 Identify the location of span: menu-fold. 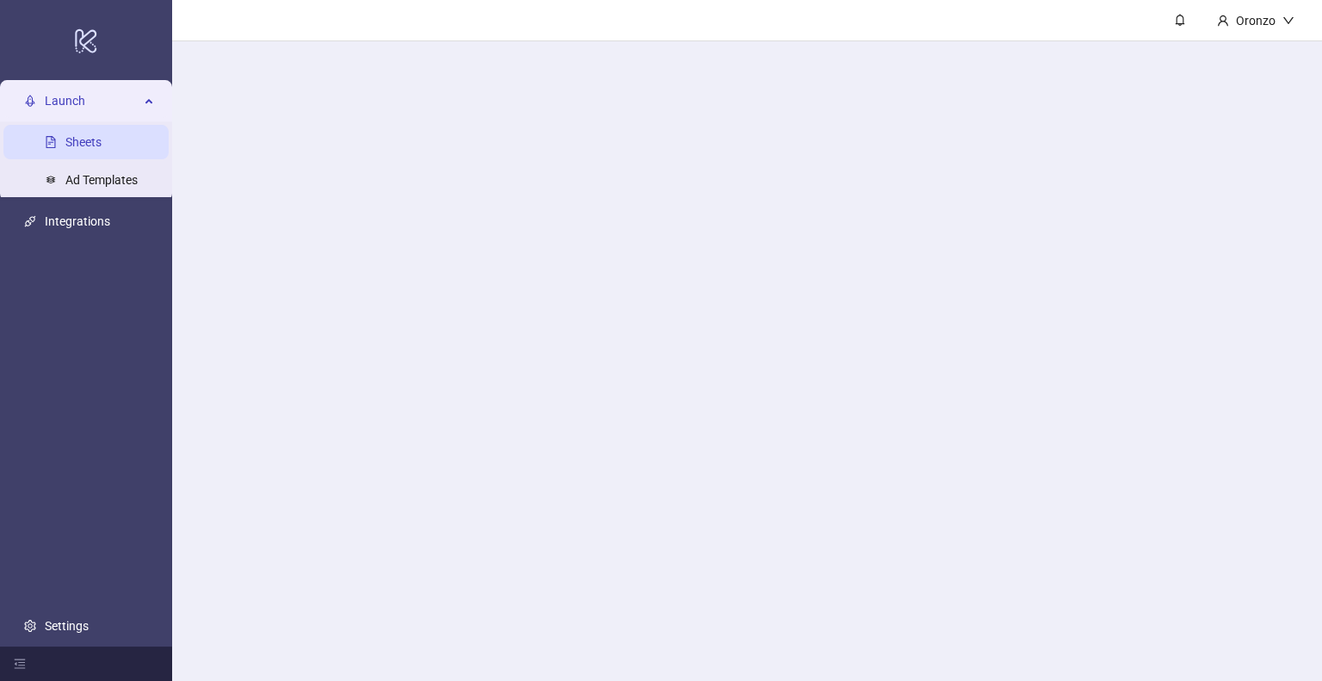
(20, 663).